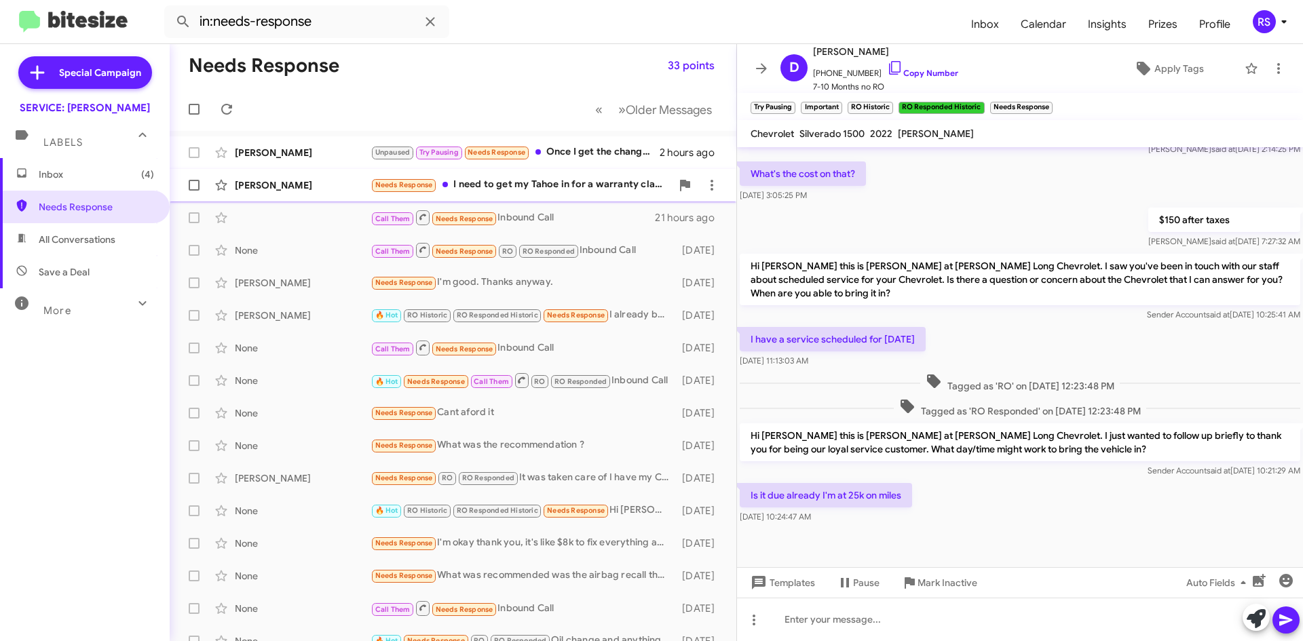  Describe the element at coordinates (523, 576) in the screenshot. I see `div: What was recommended was the airbag recall that you were supposed to order and was supposed to be...` at that location.